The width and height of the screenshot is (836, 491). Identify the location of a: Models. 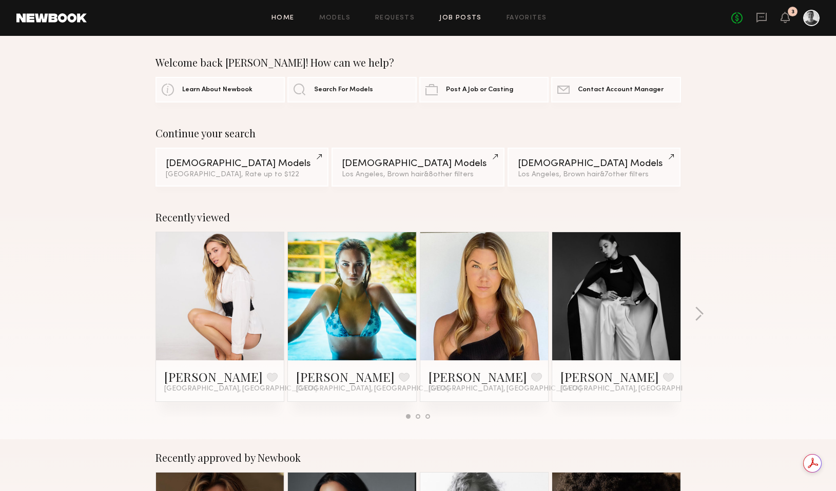
(334, 18).